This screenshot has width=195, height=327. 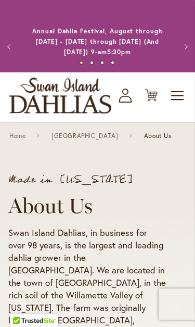 What do you see at coordinates (60, 95) in the screenshot?
I see `a: store logo` at bounding box center [60, 95].